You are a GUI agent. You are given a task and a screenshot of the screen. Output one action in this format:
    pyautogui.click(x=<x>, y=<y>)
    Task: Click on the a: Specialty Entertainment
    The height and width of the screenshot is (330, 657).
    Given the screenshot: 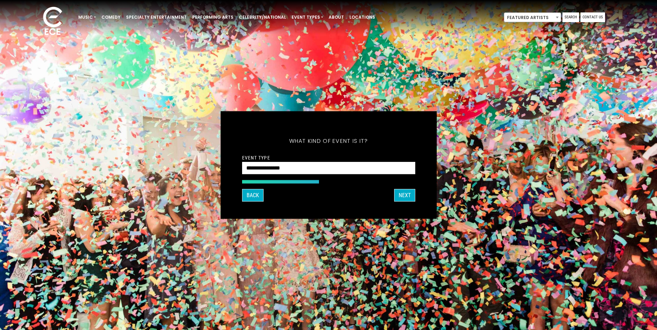 What is the action you would take?
    pyautogui.click(x=156, y=17)
    